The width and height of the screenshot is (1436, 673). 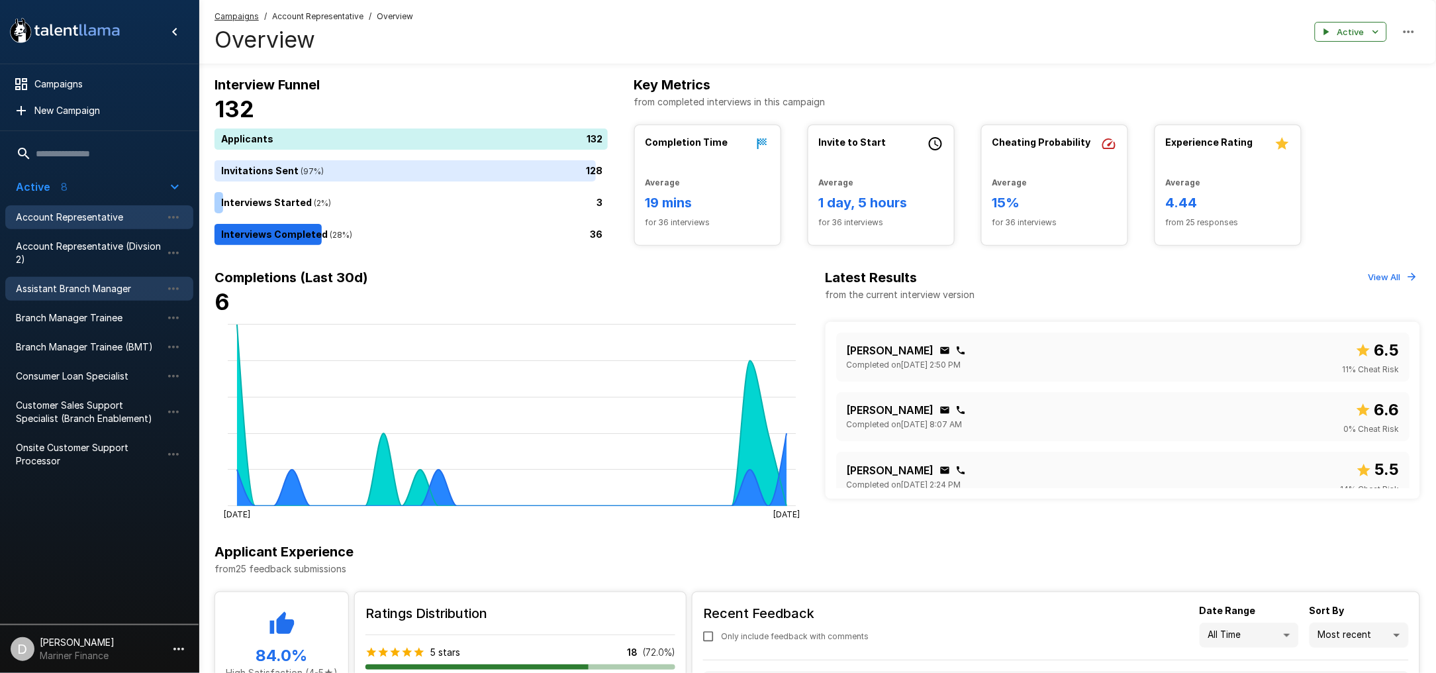 What do you see at coordinates (659, 652) in the screenshot?
I see `p: ( 72.0 %)` at bounding box center [659, 652].